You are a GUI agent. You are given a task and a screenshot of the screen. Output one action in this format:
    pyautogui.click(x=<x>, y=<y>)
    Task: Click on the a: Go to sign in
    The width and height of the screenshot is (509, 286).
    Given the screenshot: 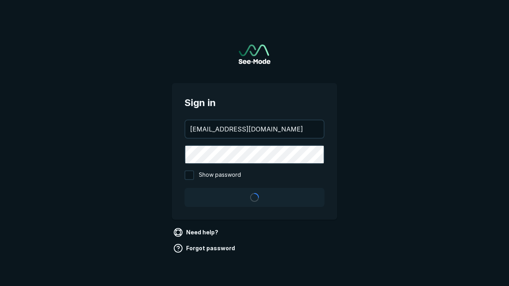 What is the action you would take?
    pyautogui.click(x=254, y=54)
    